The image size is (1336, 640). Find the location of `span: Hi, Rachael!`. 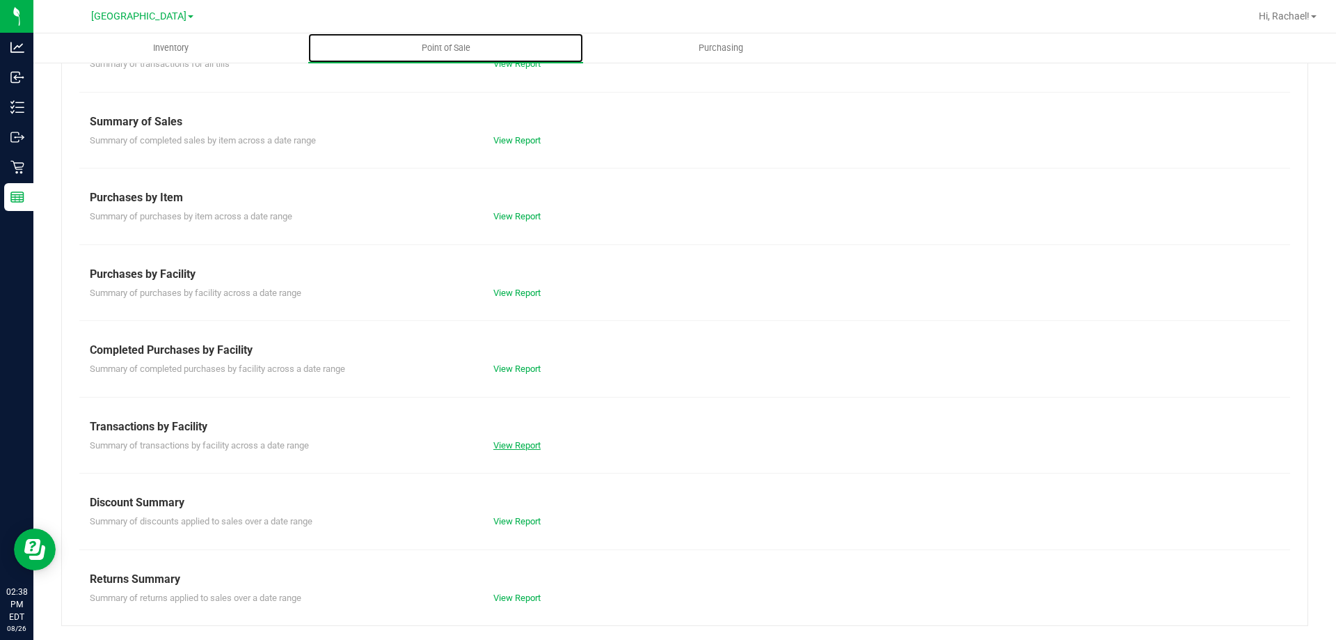

span: Hi, Rachael! is located at coordinates (1284, 16).